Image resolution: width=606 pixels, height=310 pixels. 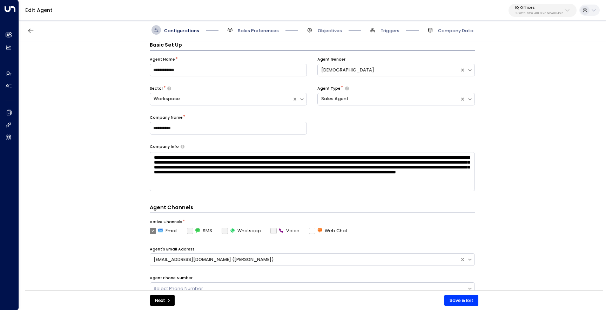 What do you see at coordinates (172, 250) in the screenshot?
I see `label: Agent's Email Address` at bounding box center [172, 250].